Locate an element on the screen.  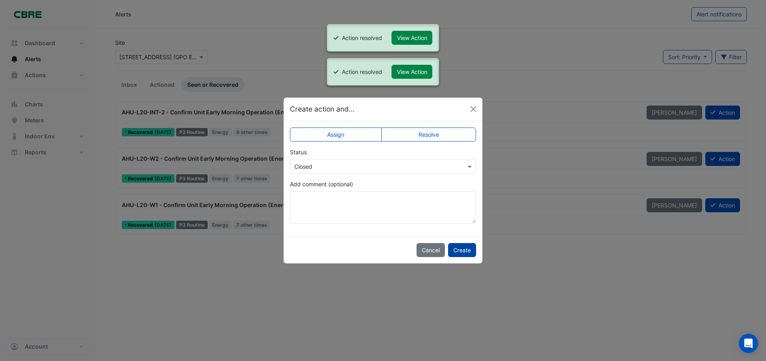
label: Status is located at coordinates (298, 152).